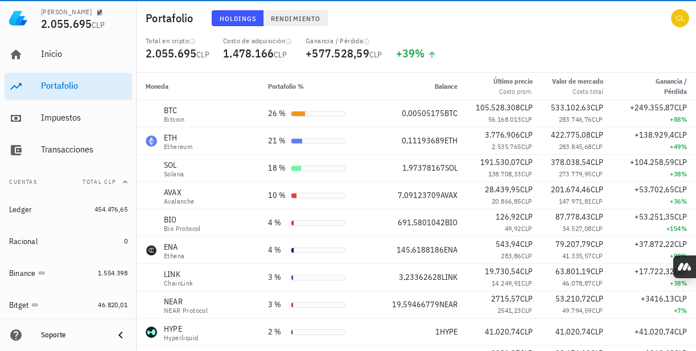 The image size is (696, 351). I want to click on div: +88, so click(654, 120).